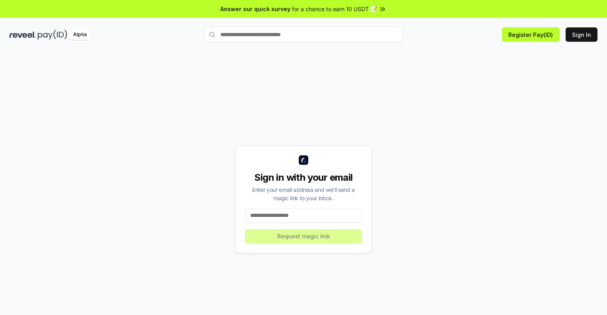  Describe the element at coordinates (255, 9) in the screenshot. I see `span: Answer our quick survey` at that location.